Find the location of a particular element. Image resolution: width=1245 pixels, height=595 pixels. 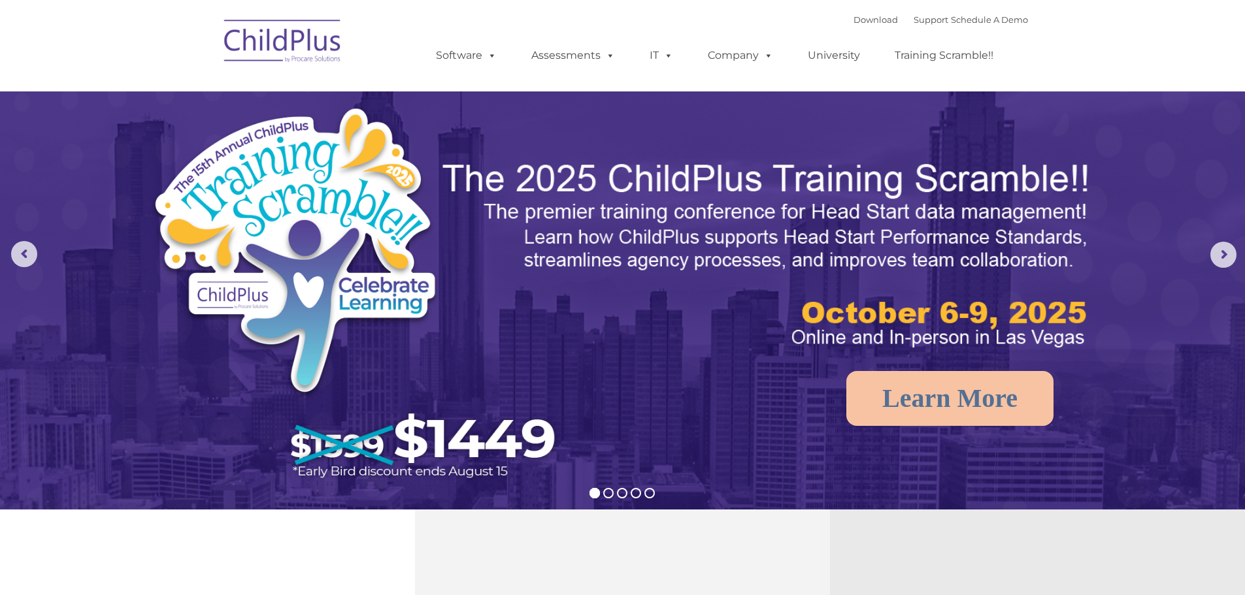

img: ChildPlus by Procare Solutions is located at coordinates (283, 43).